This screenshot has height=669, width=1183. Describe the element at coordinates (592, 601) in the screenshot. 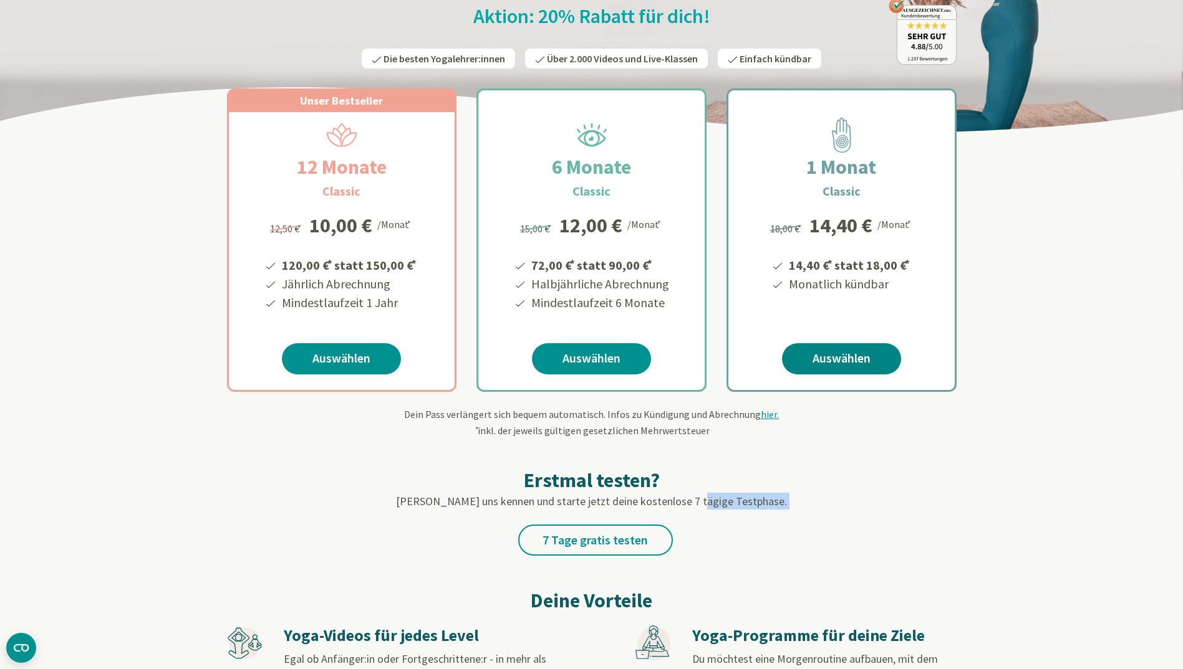

I see `h2: Deine Vorteile` at that location.